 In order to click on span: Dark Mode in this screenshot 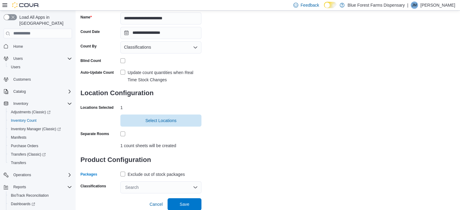, I will do `click(324, 8)`.